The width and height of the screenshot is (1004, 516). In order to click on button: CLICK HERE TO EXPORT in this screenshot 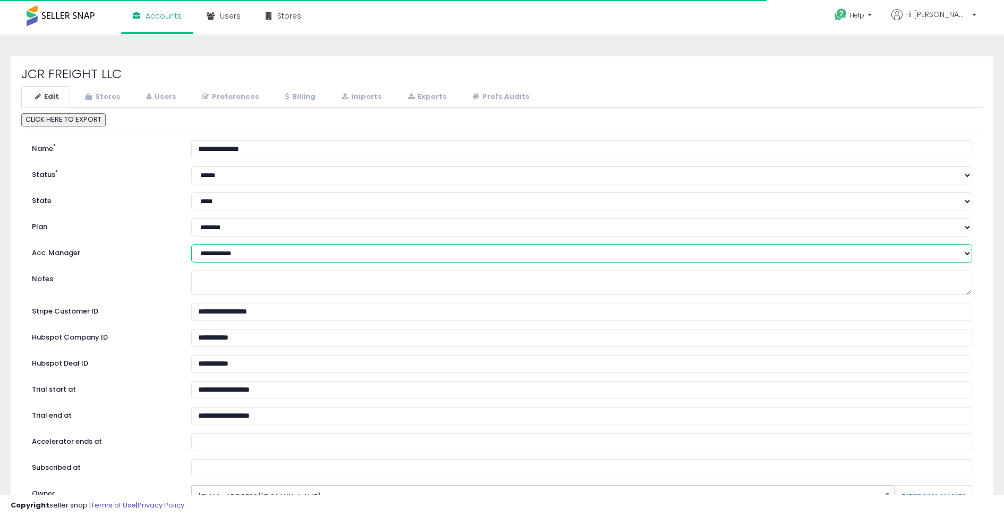, I will do `click(63, 119)`.